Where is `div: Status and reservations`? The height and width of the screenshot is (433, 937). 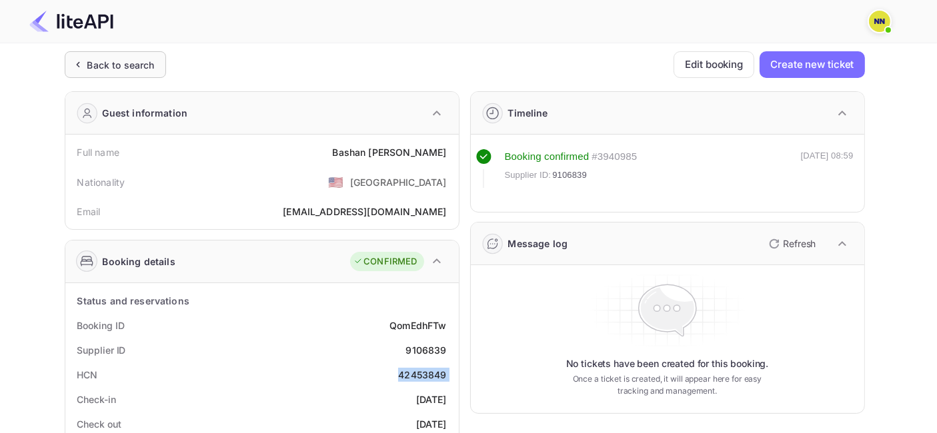 div: Status and reservations is located at coordinates (133, 301).